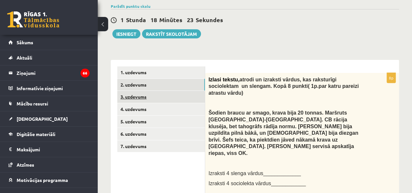 The height and width of the screenshot is (193, 412). Describe the element at coordinates (49, 149) in the screenshot. I see `a: Maksājumi` at that location.